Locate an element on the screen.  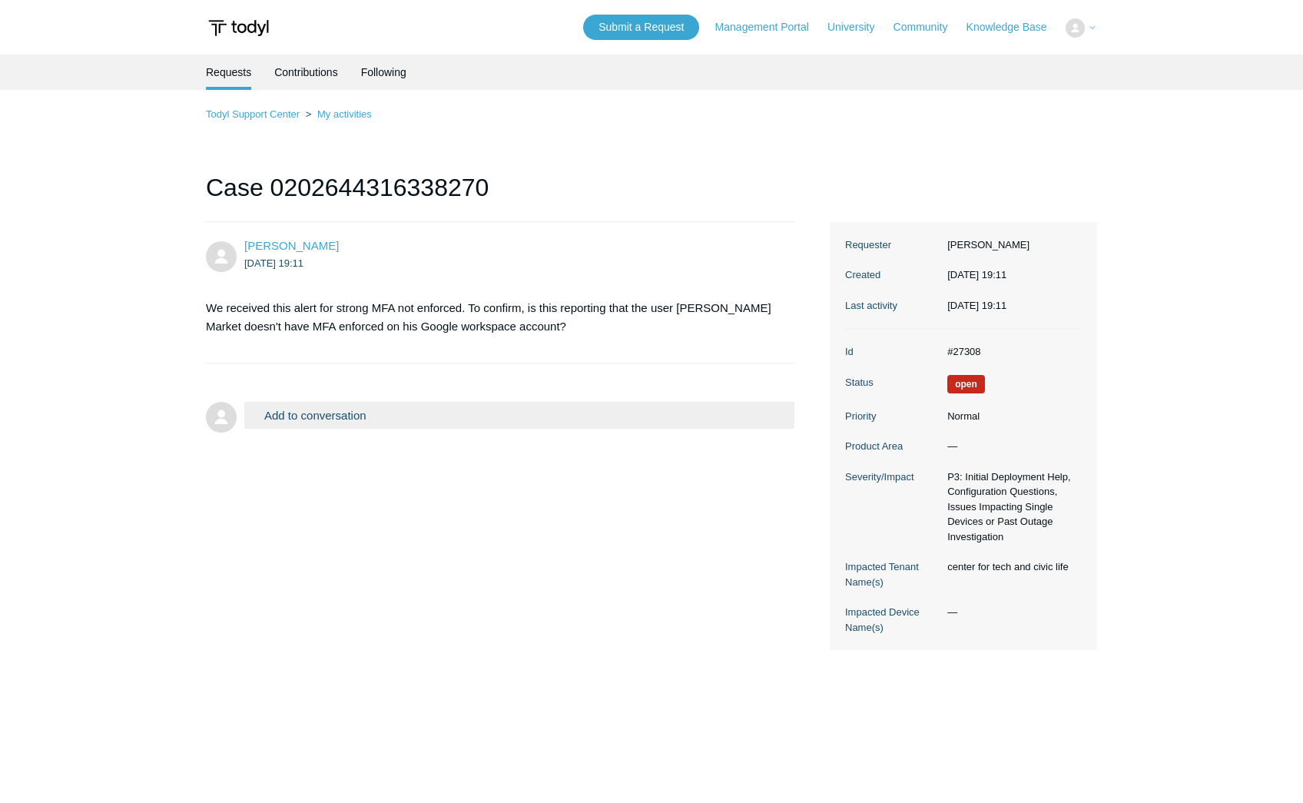
dt: Priority is located at coordinates (892, 416).